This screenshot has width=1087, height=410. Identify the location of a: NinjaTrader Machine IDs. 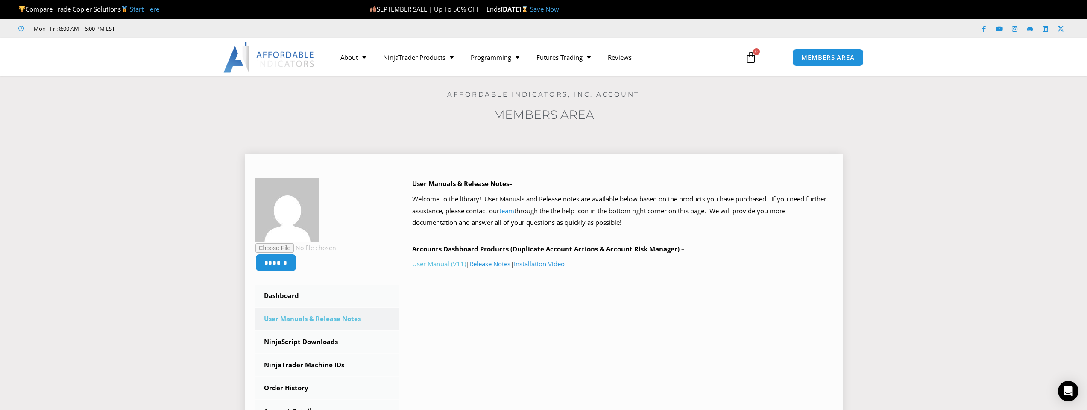
(328, 365).